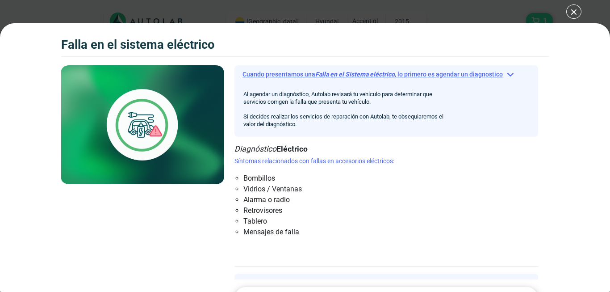 The width and height of the screenshot is (610, 292). I want to click on p: Al agendar un diagnóstico, Autolab revisará tu vehículo para determinar que servicios corrigen la..., so click(346, 98).